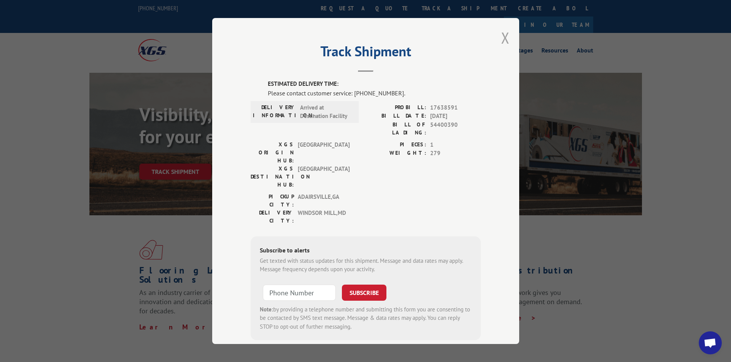 This screenshot has width=731, height=362. What do you see at coordinates (396, 108) in the screenshot?
I see `label: PROBILL:` at bounding box center [396, 108].